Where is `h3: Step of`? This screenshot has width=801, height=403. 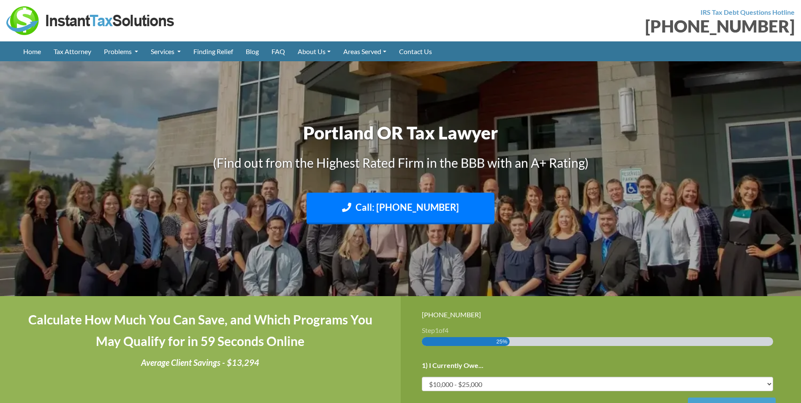 h3: Step of is located at coordinates (601, 330).